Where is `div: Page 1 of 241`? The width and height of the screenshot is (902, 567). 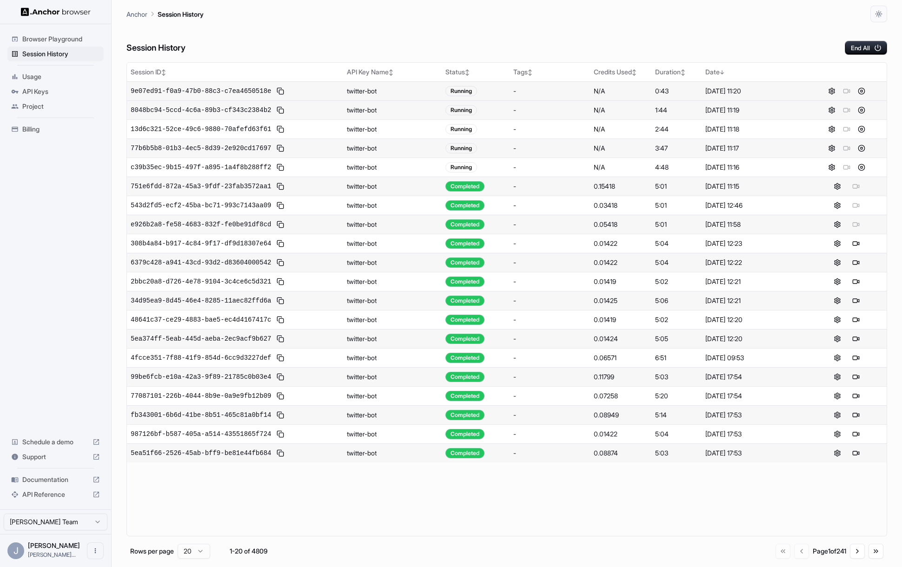
div: Page 1 of 241 is located at coordinates (830, 552).